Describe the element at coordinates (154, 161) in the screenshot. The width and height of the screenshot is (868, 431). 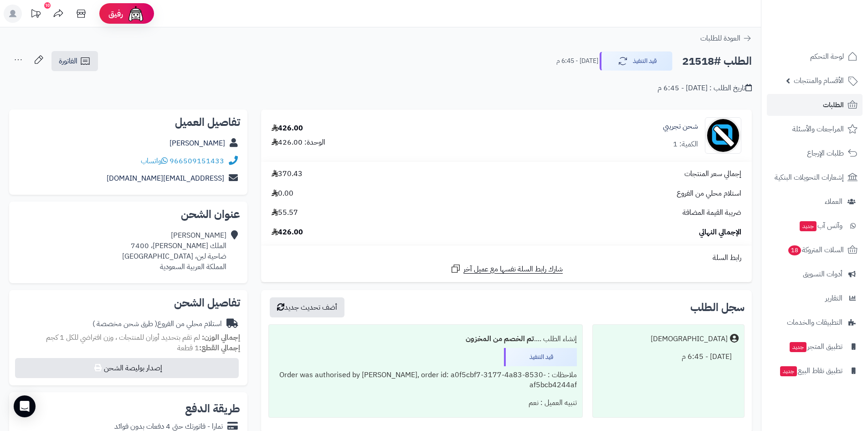
I see `span: واتساب` at that location.